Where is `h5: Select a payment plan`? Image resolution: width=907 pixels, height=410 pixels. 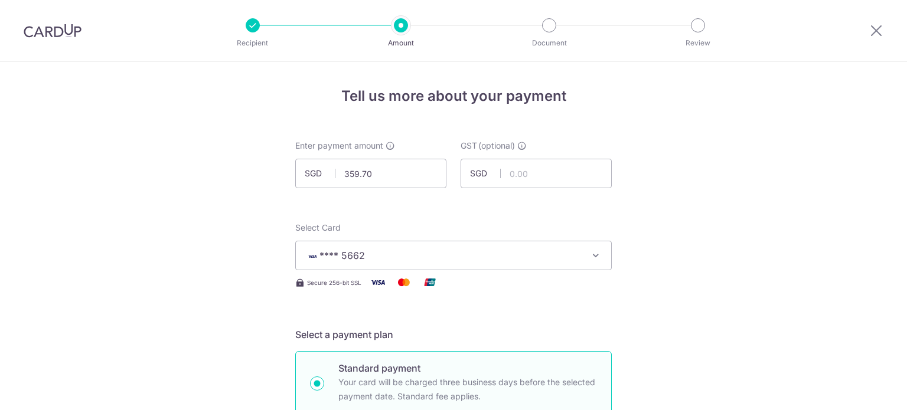
h5: Select a payment plan is located at coordinates (454, 335).